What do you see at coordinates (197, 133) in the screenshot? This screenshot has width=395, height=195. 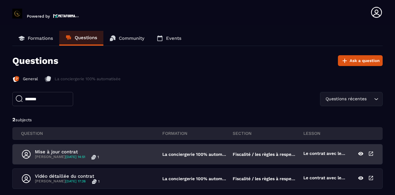 I see `p: FORMATION` at bounding box center [197, 133].